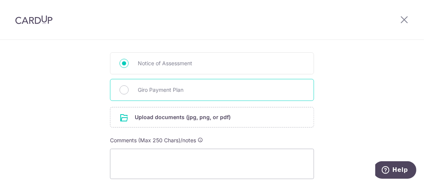 The image size is (424, 184). Describe the element at coordinates (25, 9) in the screenshot. I see `span: Help` at that location.